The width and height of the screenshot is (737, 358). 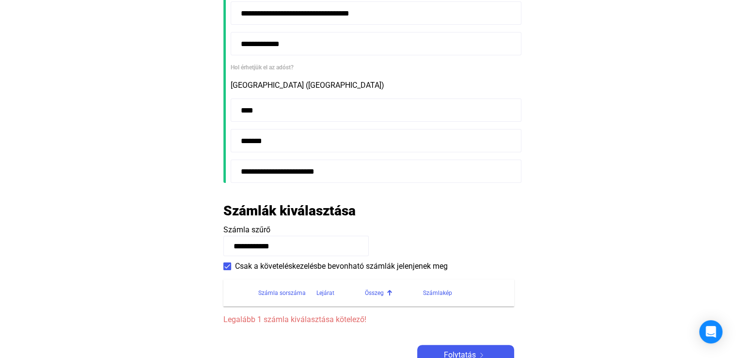 I want to click on span: Legalább 1 számla kiválasztása kötelező!, so click(x=369, y=319).